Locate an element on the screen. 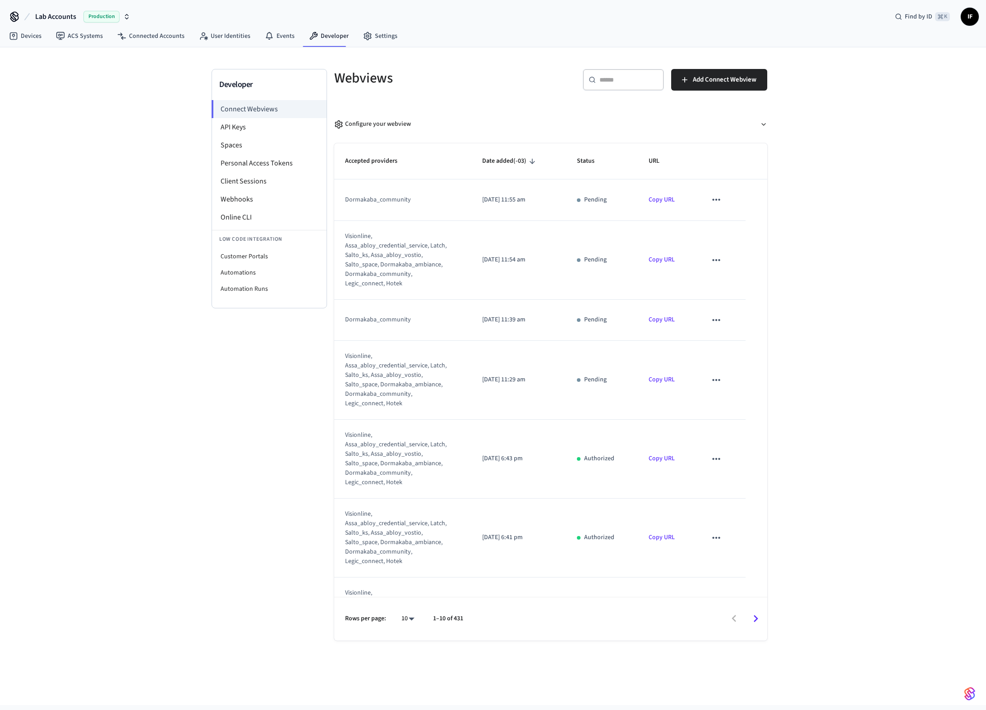  li: Automations is located at coordinates (269, 273).